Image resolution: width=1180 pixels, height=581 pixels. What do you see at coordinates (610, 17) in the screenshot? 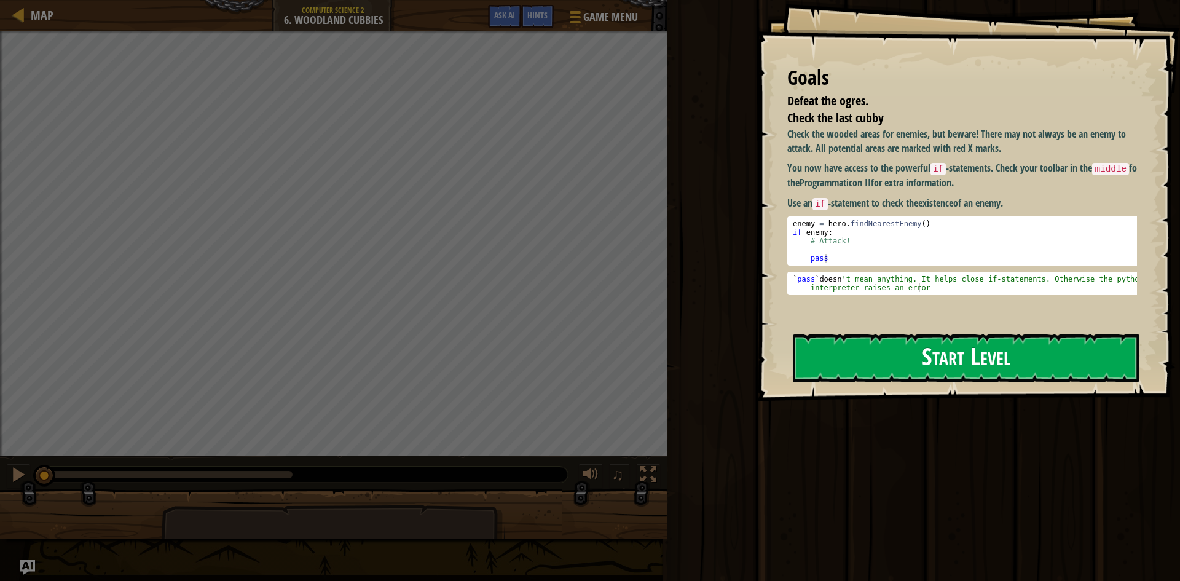
I see `span: Game Menu` at bounding box center [610, 17].